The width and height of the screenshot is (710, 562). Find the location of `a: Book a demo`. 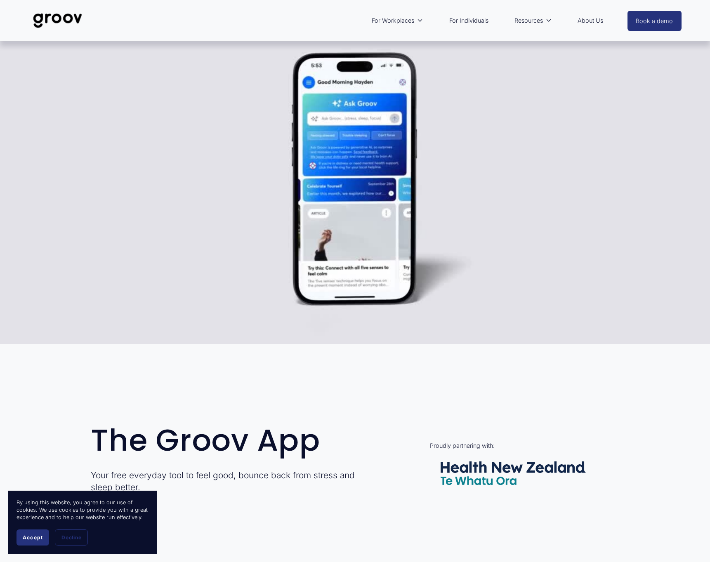

a: Book a demo is located at coordinates (654, 21).